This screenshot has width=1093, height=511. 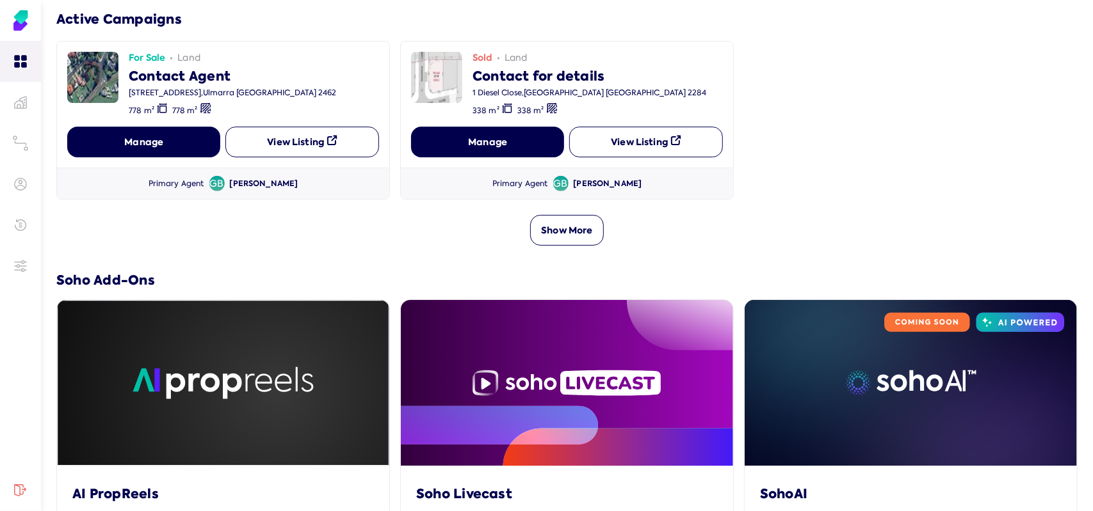 What do you see at coordinates (223, 494) in the screenshot?
I see `div: AI PropReels` at bounding box center [223, 494].